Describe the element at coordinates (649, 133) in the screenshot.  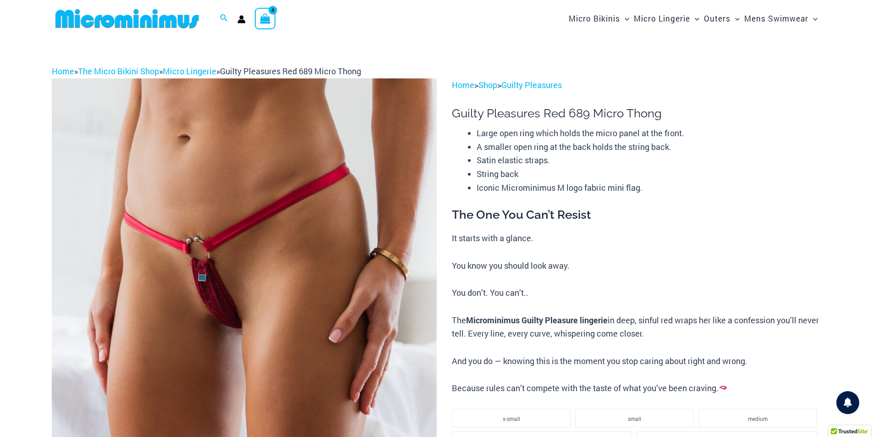
I see `li: Large open ring which holds the micro panel at the front.` at that location.